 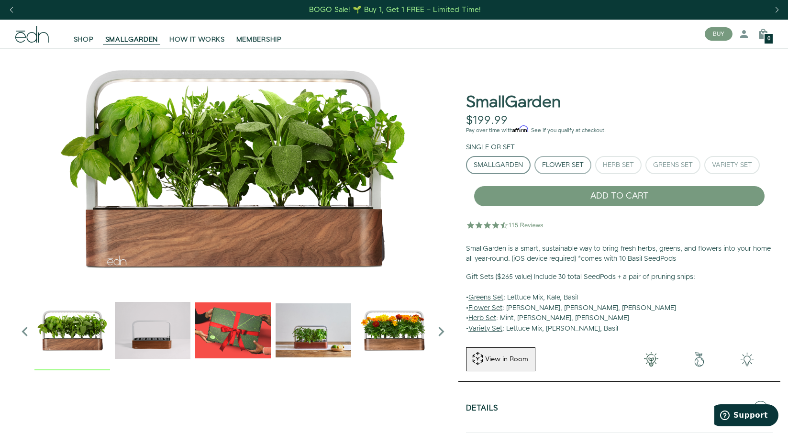 What do you see at coordinates (513, 102) in the screenshot?
I see `h1: SmallGarden` at bounding box center [513, 102].